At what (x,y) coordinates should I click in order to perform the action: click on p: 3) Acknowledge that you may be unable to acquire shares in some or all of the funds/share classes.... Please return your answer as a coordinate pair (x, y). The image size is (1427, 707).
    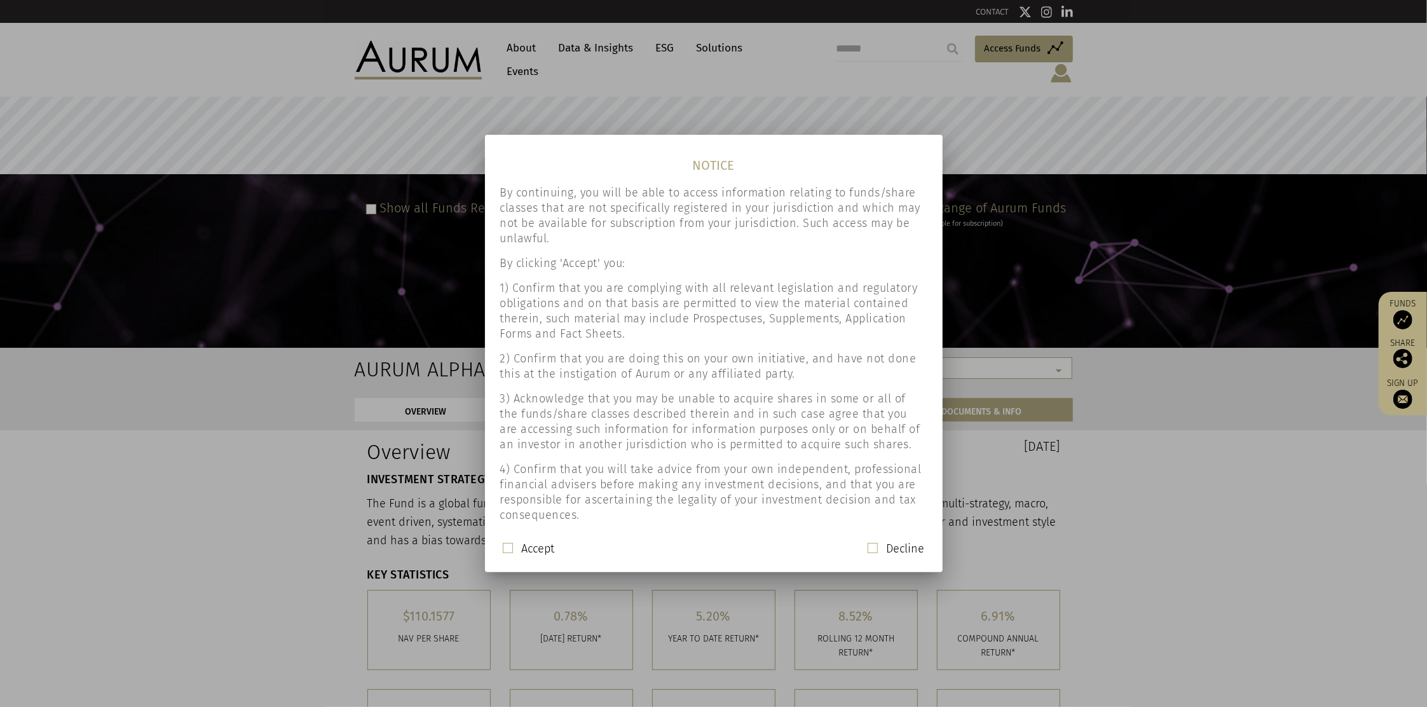
    Looking at the image, I should click on (714, 421).